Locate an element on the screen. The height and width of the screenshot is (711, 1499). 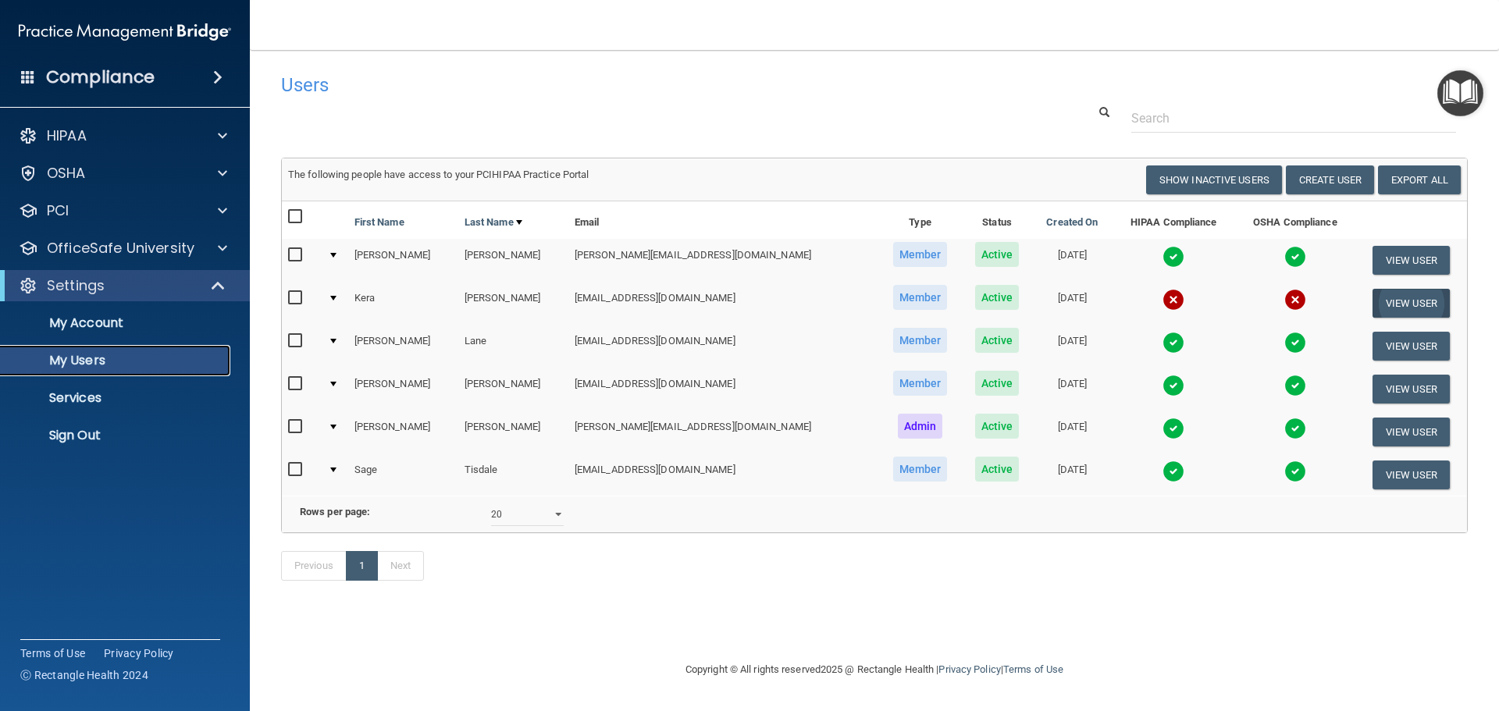
a: Export All is located at coordinates (1419, 180).